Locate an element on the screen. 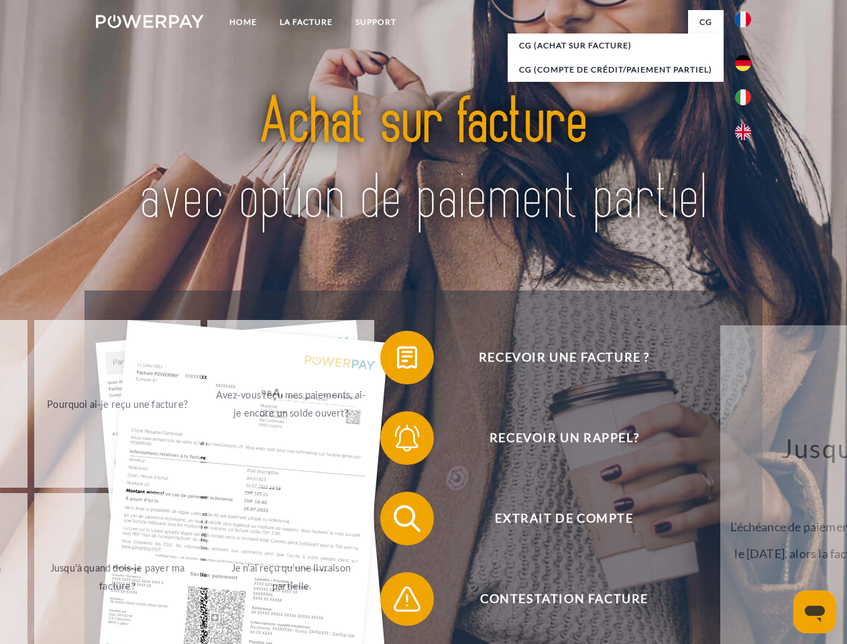  div: Pourquoi ai-je reçu une facture? is located at coordinates (117, 403).